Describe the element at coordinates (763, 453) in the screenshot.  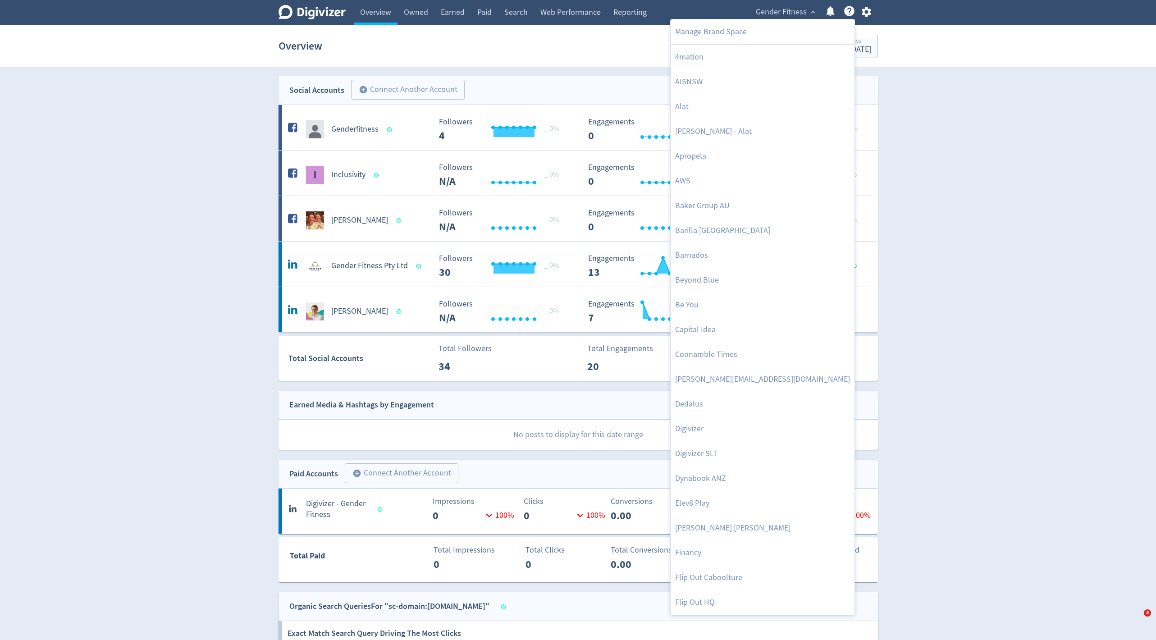
I see `a: Digivizer SLT` at that location.